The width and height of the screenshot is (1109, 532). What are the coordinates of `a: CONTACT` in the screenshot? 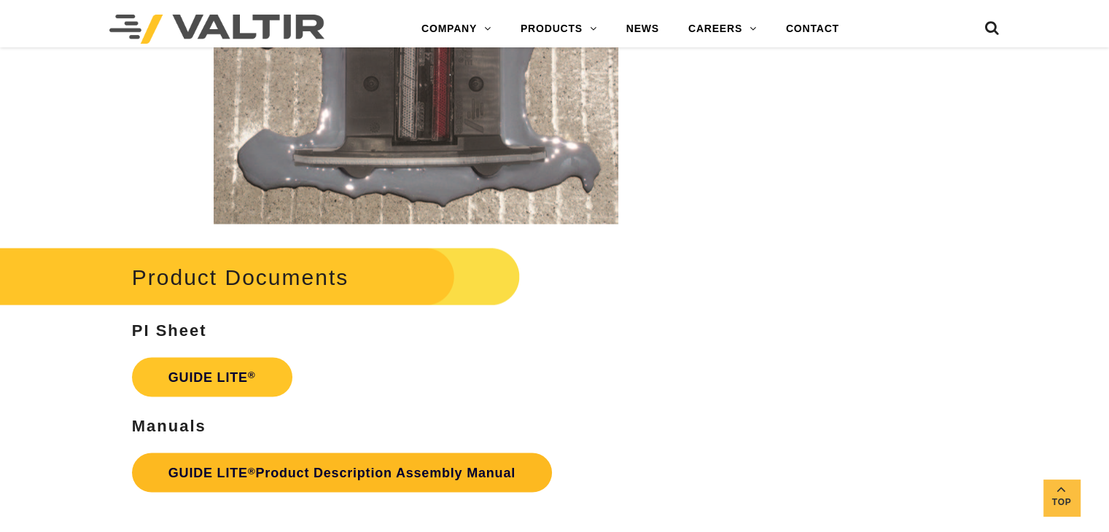 It's located at (812, 29).